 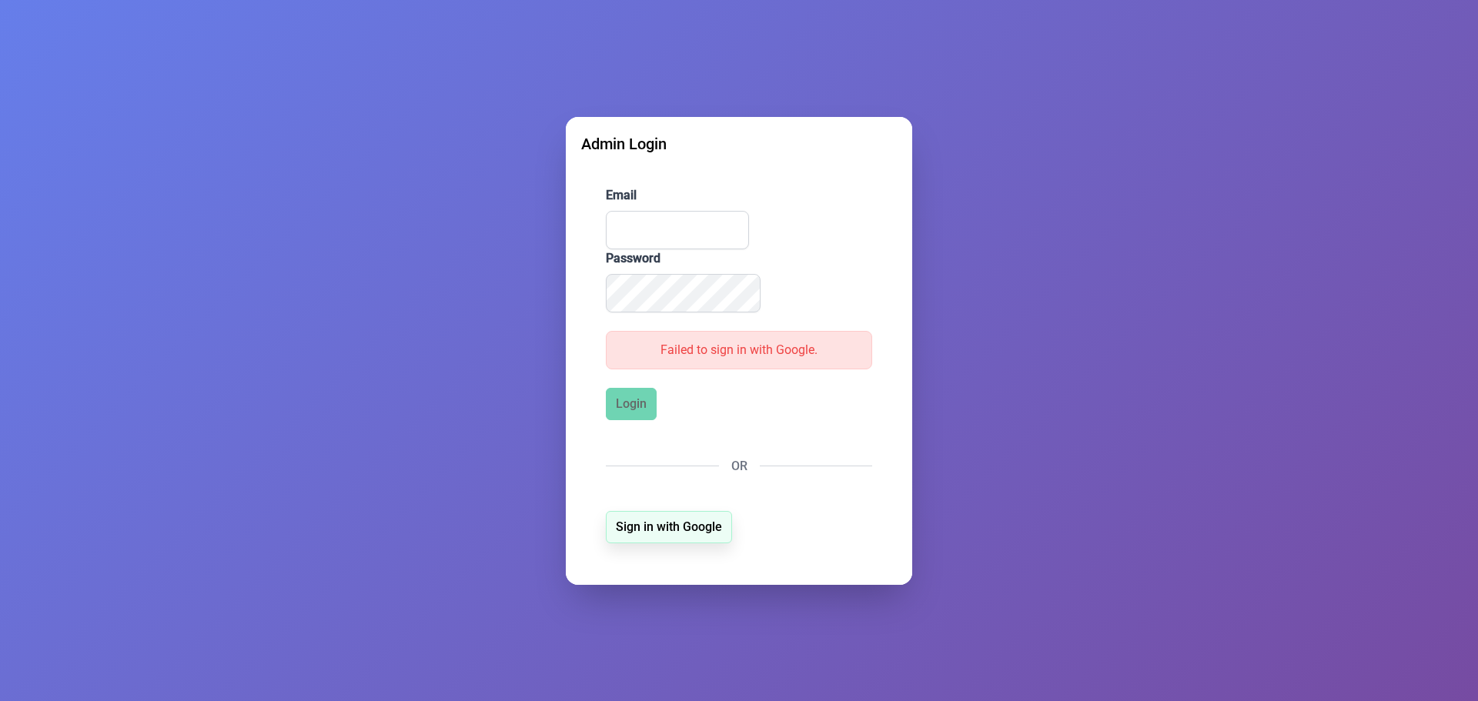 I want to click on label: Password, so click(x=739, y=259).